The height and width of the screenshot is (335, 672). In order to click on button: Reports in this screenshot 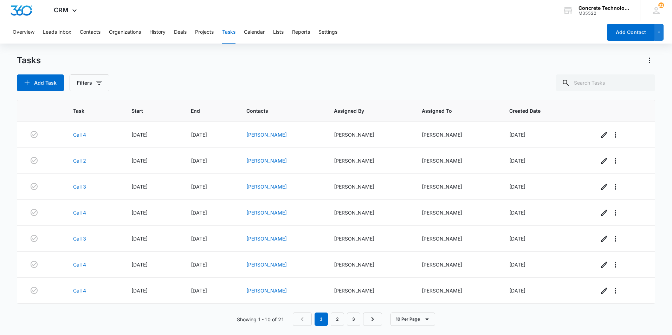, I will do `click(301, 32)`.